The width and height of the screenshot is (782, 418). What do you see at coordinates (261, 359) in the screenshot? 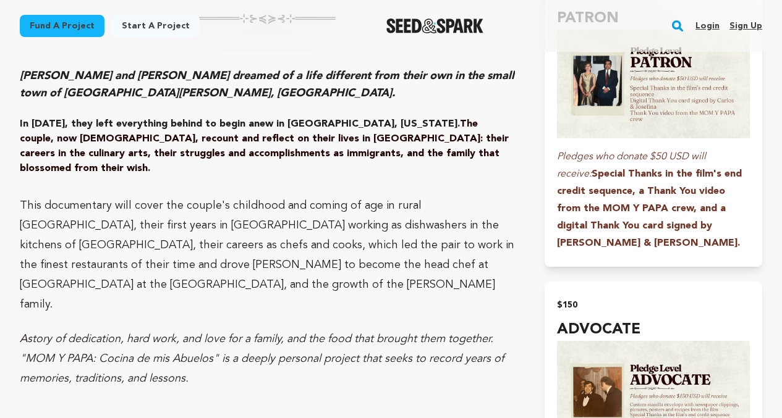
I see `em: story of dedication, hard work, and love for a family, and the food that brought them together. "...` at bounding box center [261, 359].